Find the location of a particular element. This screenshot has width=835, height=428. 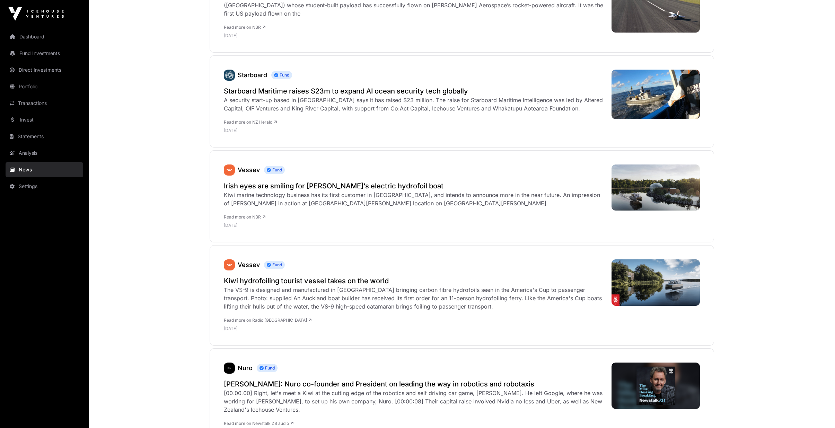

a: Settings is located at coordinates (44, 186).